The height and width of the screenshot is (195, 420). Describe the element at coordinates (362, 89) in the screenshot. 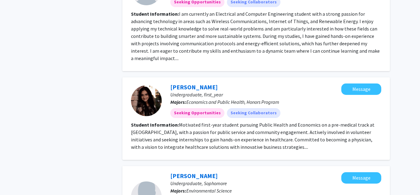

I see `button: Message Alishba Khan` at that location.